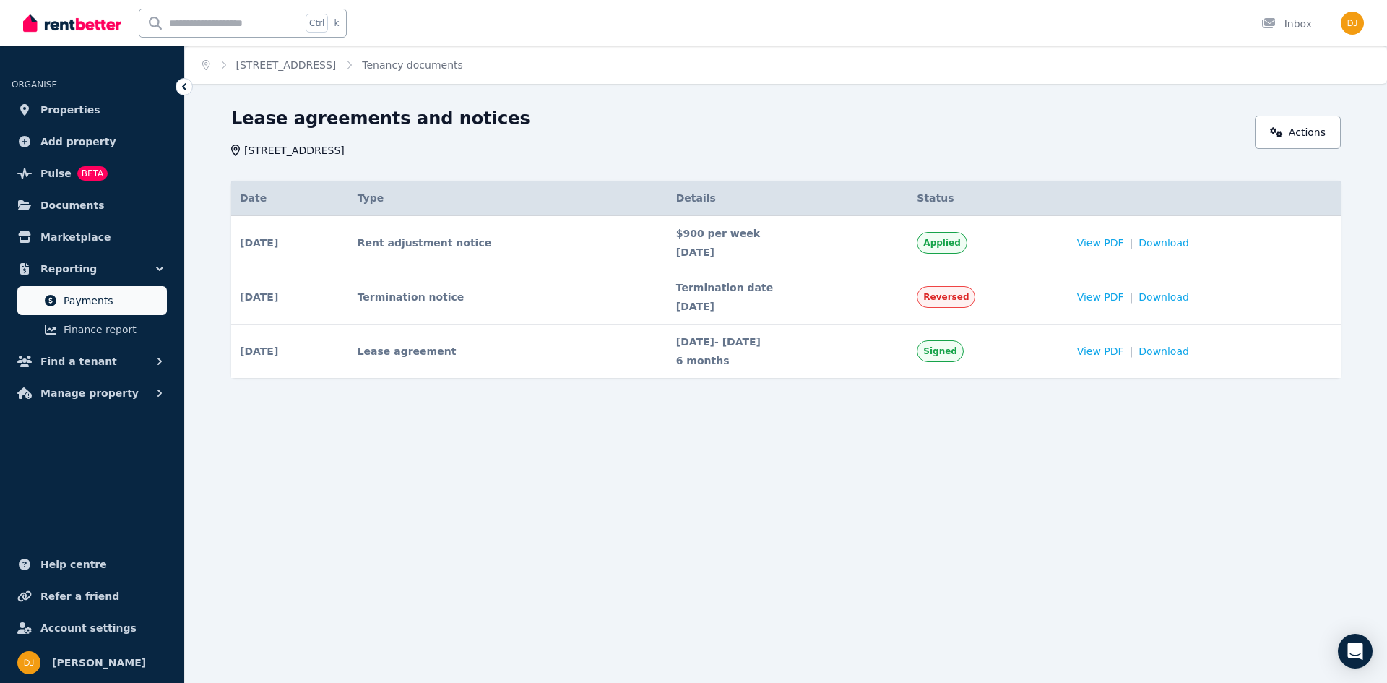 The image size is (1387, 683). I want to click on a: Payments, so click(92, 301).